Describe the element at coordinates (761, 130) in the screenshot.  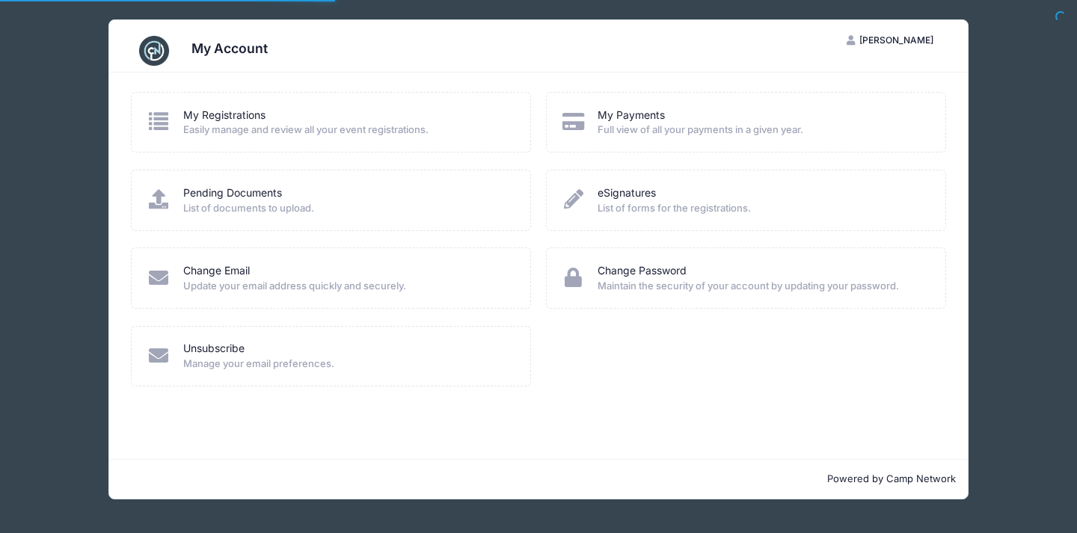
I see `span: Full view of all your payments in a given year.` at that location.